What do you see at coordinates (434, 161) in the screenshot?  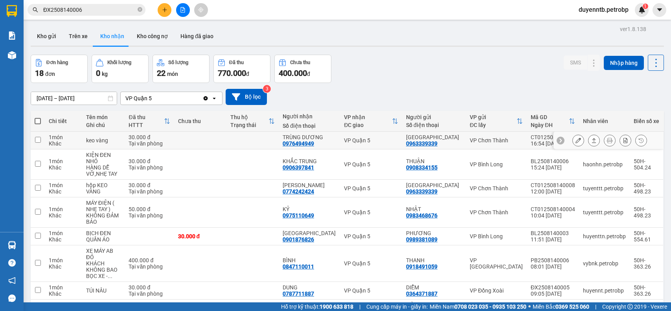 I see `div: THUẬN` at bounding box center [434, 161].